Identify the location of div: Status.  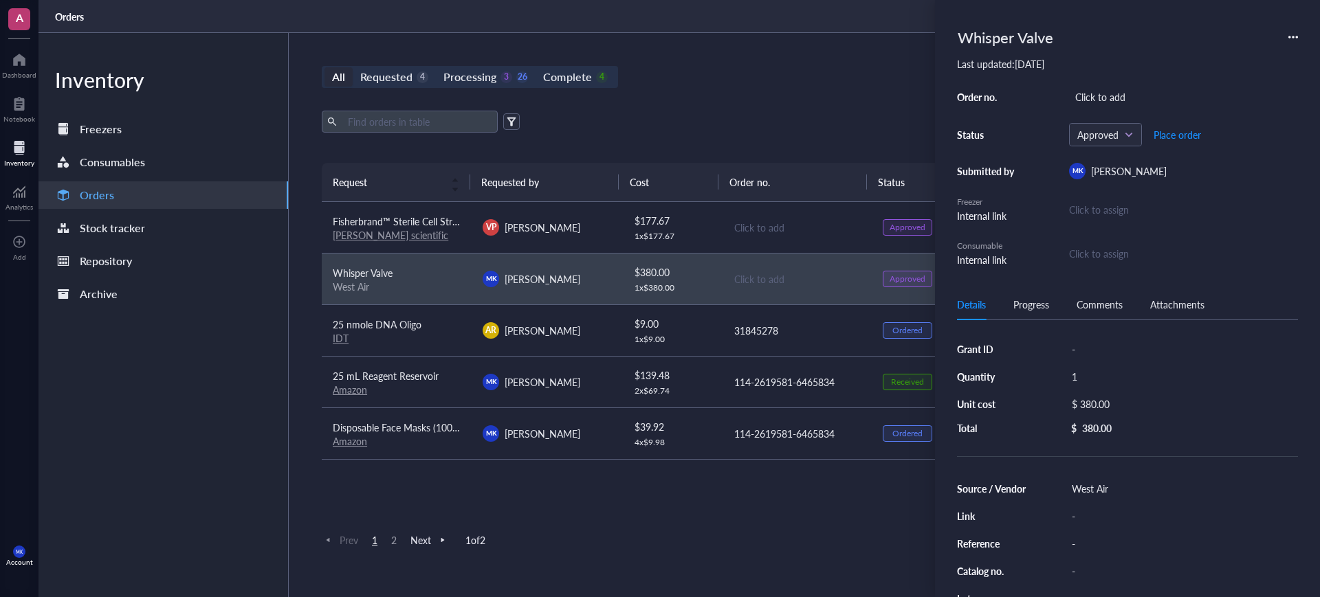
(988, 135).